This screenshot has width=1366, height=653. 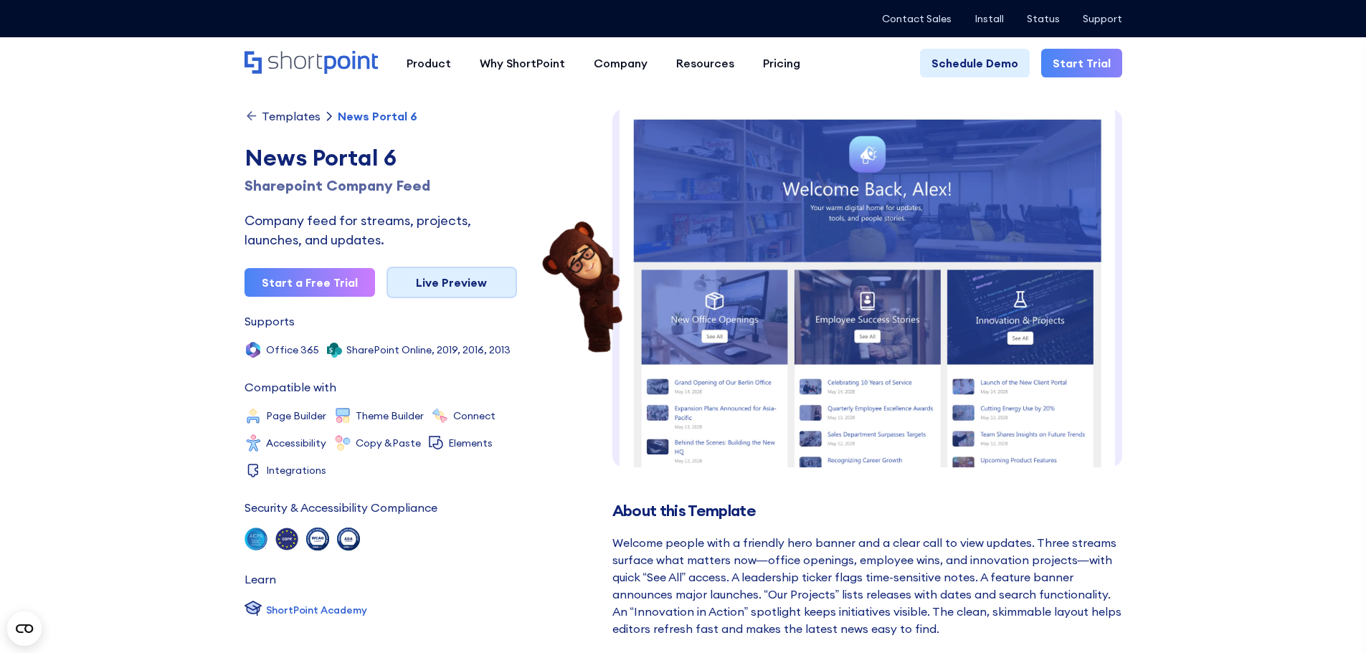 I want to click on div: SharePoint Online, 2019, 2016, 2013, so click(x=428, y=350).